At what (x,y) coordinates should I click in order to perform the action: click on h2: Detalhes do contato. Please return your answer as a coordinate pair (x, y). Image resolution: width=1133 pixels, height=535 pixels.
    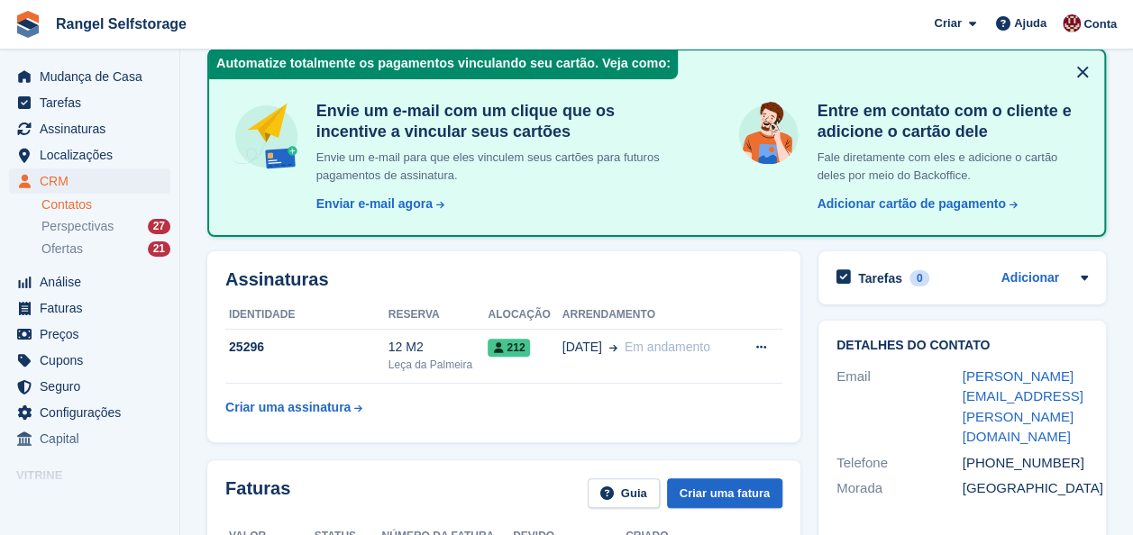
    Looking at the image, I should click on (962, 346).